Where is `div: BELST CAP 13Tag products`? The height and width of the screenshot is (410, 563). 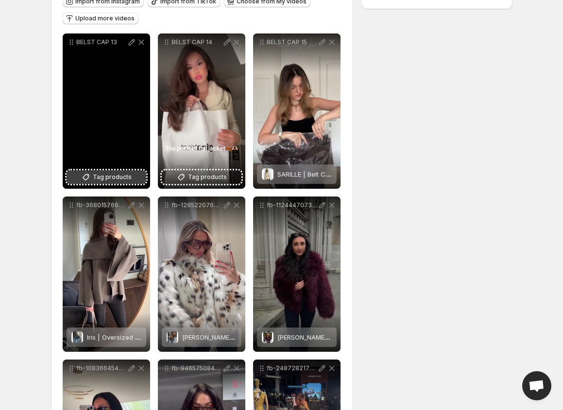
div: BELST CAP 13Tag products is located at coordinates (106, 111).